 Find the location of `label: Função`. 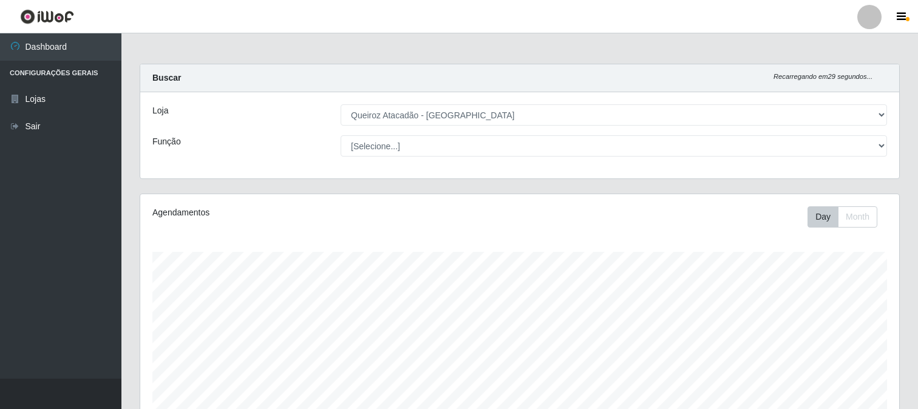

label: Função is located at coordinates (166, 141).